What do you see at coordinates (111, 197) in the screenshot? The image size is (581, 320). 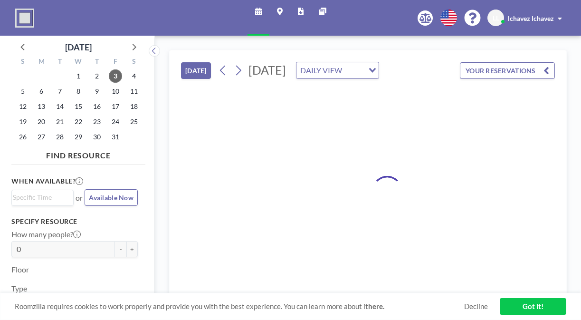 I see `button: Available Now` at bounding box center [111, 197].